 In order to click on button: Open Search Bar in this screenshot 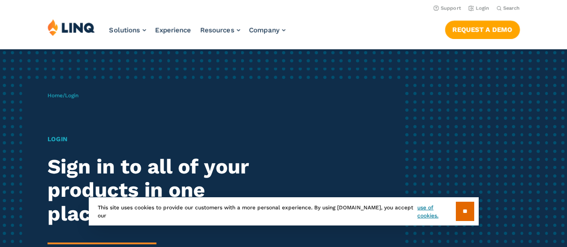, I will do `click(508, 8)`.